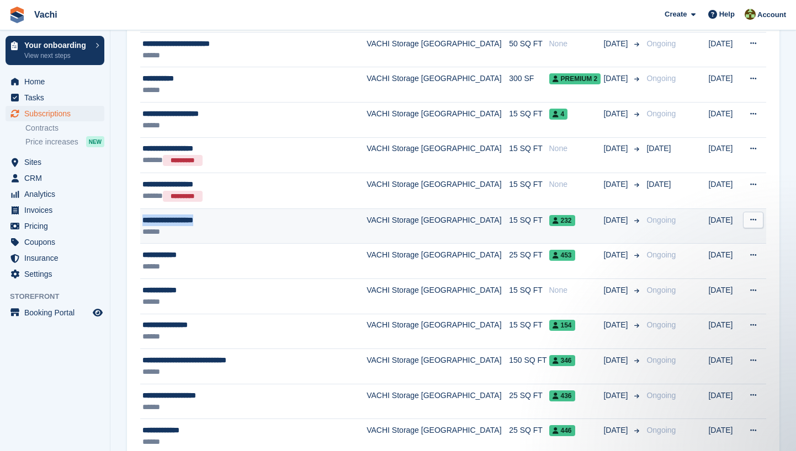  What do you see at coordinates (17, 15) in the screenshot?
I see `img: stora-icon-8386f47178a22dfd0bd8f6a31ec36ba5ce8667c1dd55bd0f319d3a0aa187defe.svg` at bounding box center [17, 15].